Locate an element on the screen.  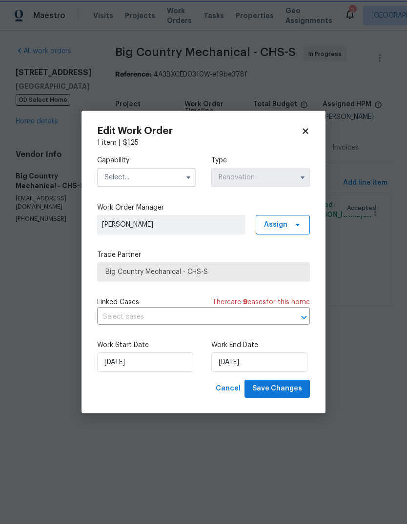
div: 1 item | is located at coordinates (203, 143).